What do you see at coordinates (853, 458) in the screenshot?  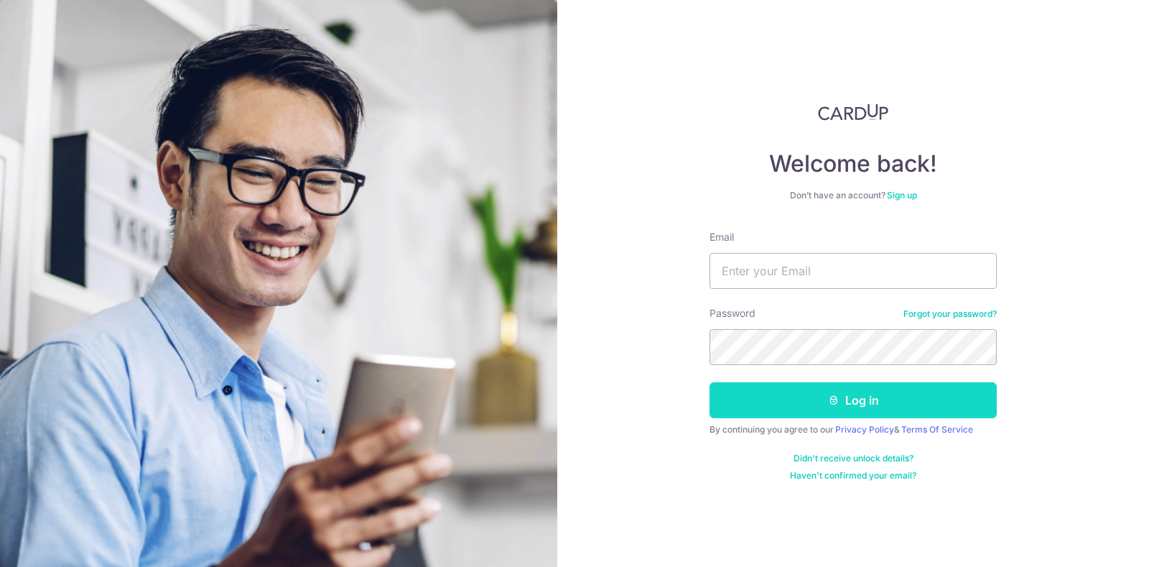 I see `a: Didn't receive unlock details?` at bounding box center [853, 458].